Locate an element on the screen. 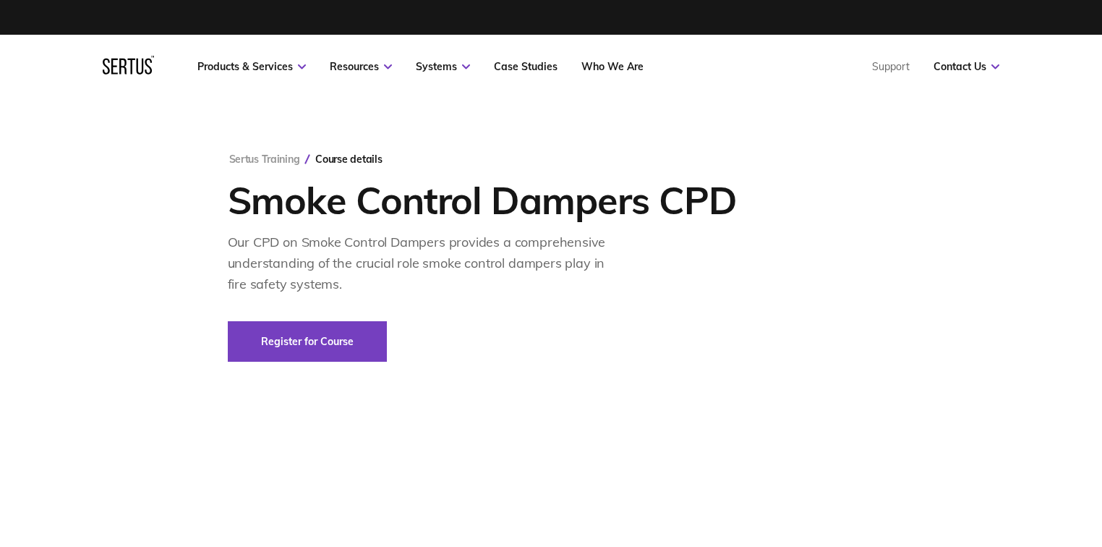 This screenshot has height=547, width=1102. a: Sertus Training is located at coordinates (265, 159).